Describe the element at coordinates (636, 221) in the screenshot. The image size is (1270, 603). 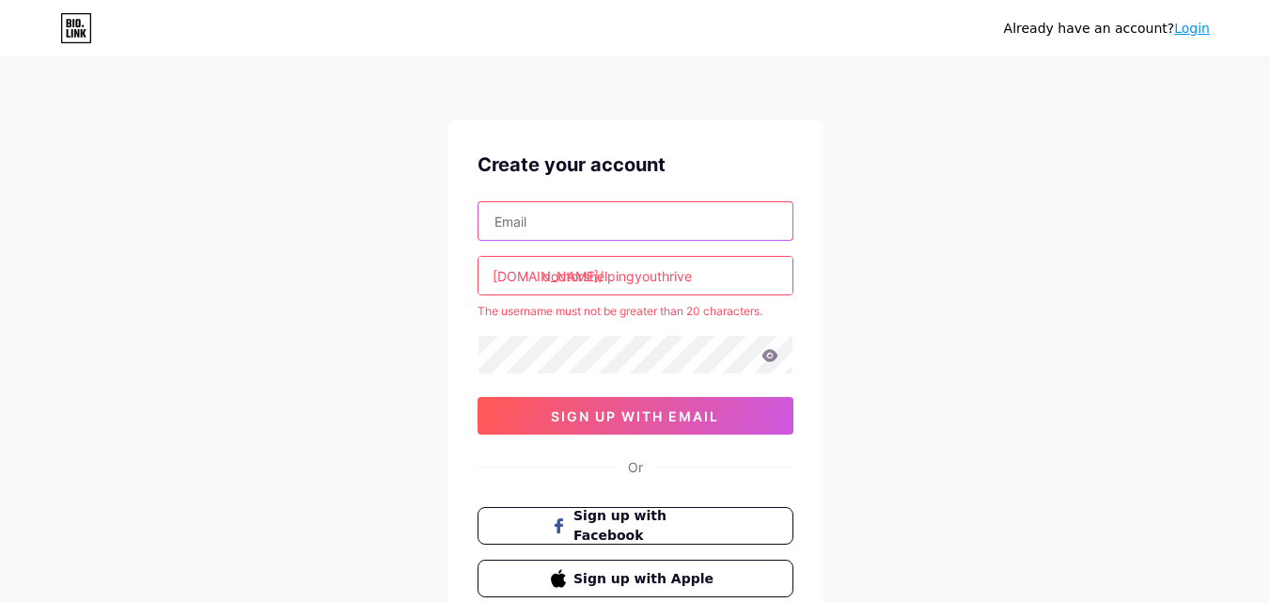
I see `input: Email` at that location.